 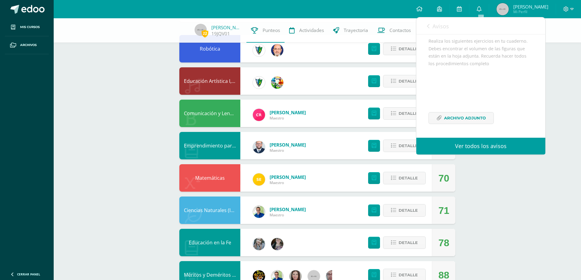 What do you see at coordinates (444, 178) in the screenshot?
I see `div: 70` at bounding box center [444, 178].